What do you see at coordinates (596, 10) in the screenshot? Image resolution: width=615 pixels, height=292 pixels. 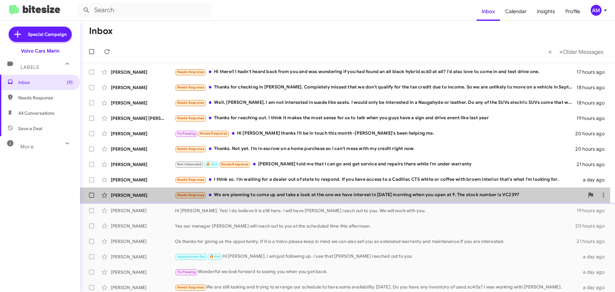 I see `button: AM` at bounding box center [596, 10].